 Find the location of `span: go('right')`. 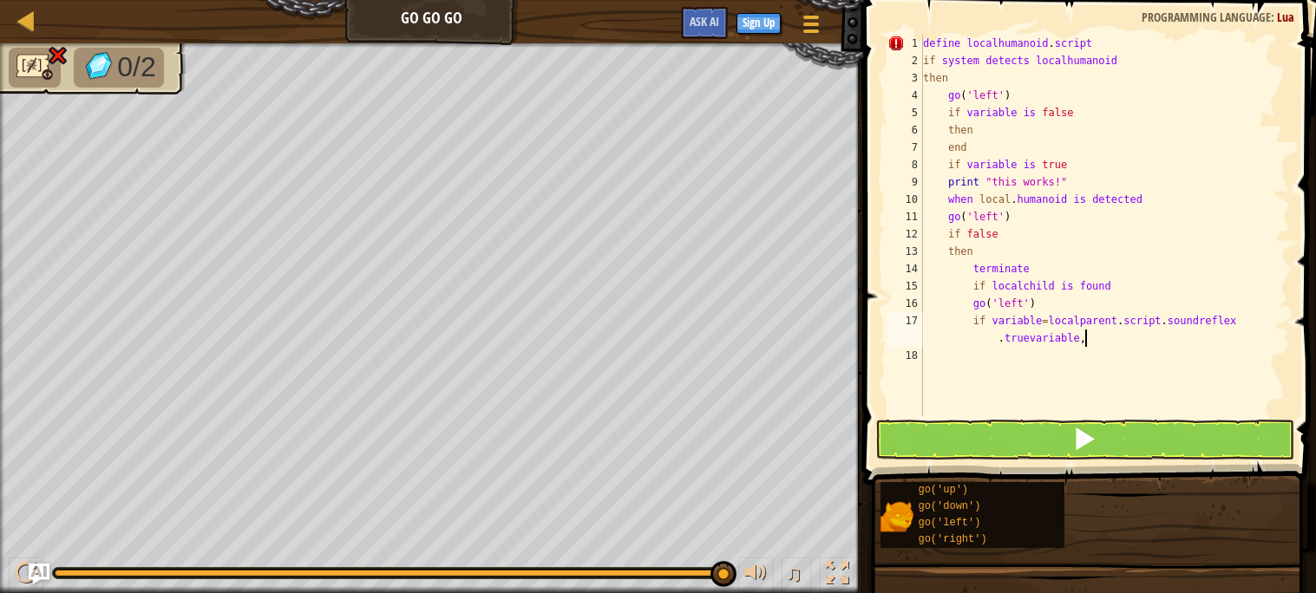

span: go('right') is located at coordinates (952, 540).